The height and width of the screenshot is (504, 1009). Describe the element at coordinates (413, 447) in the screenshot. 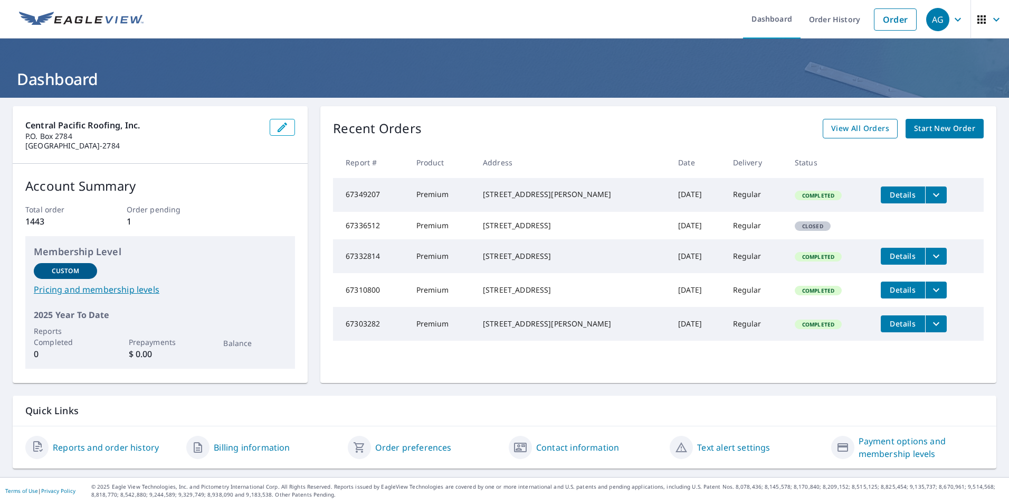

I see `a: Order preferences` at that location.